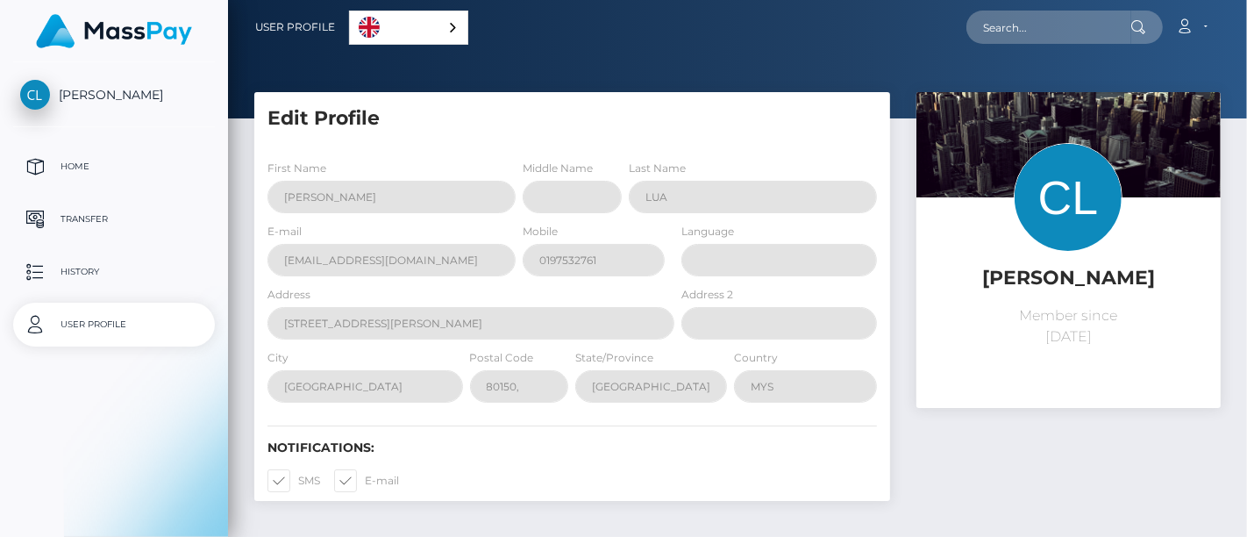 This screenshot has width=1247, height=537. I want to click on a: Transfer, so click(114, 219).